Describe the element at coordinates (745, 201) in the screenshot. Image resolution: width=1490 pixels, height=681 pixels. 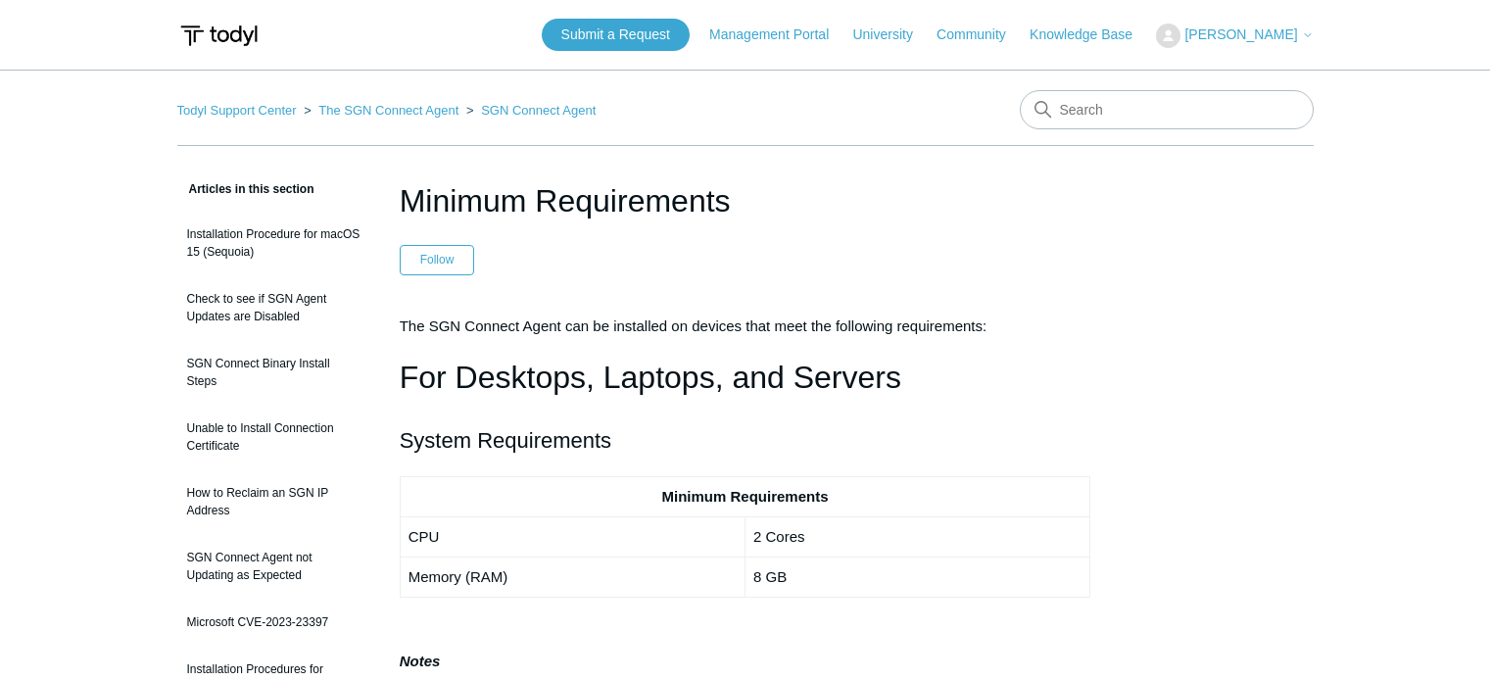
I see `h1: Minimum Requirements` at that location.